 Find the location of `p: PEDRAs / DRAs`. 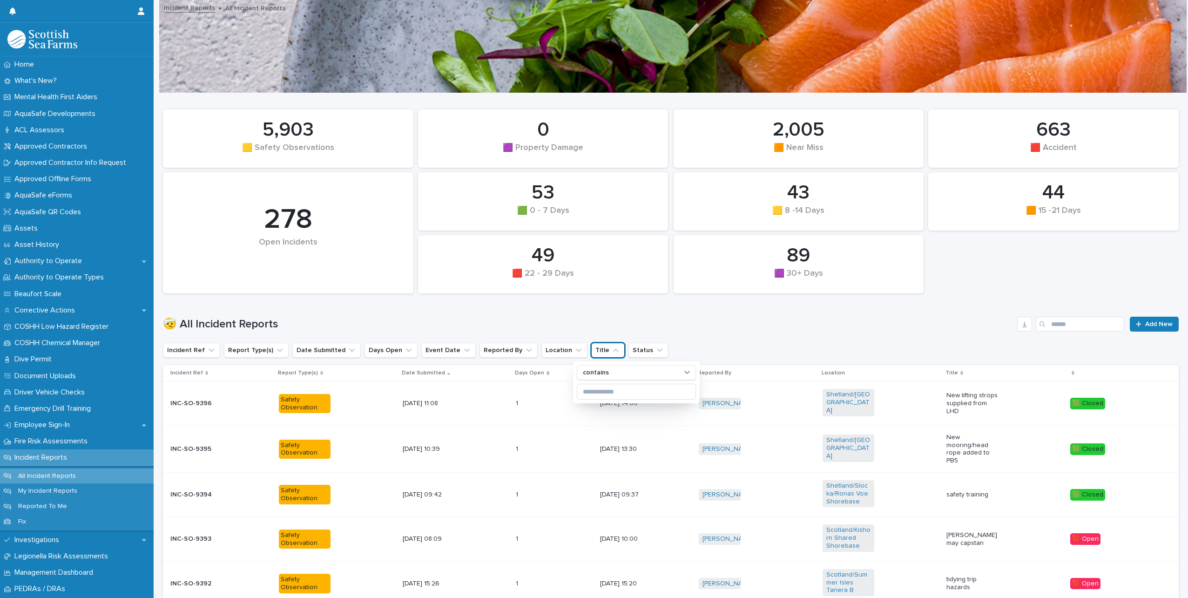

p: PEDRAs / DRAs is located at coordinates (41, 588).